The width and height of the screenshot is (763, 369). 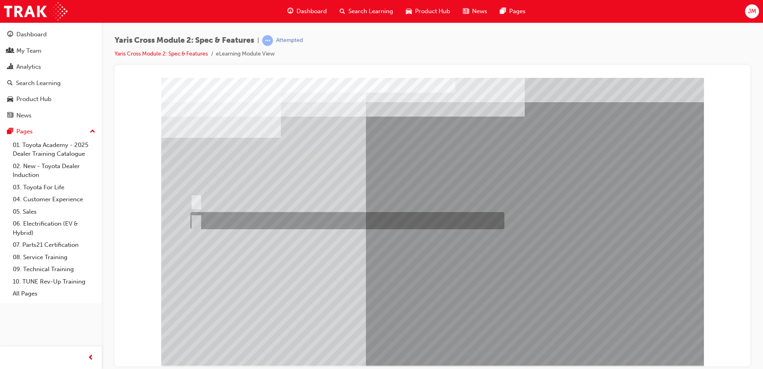 What do you see at coordinates (51, 75) in the screenshot?
I see `button: DashboardMy TeamAnalyticsSearch LearningProduct HubNews` at bounding box center [51, 75].